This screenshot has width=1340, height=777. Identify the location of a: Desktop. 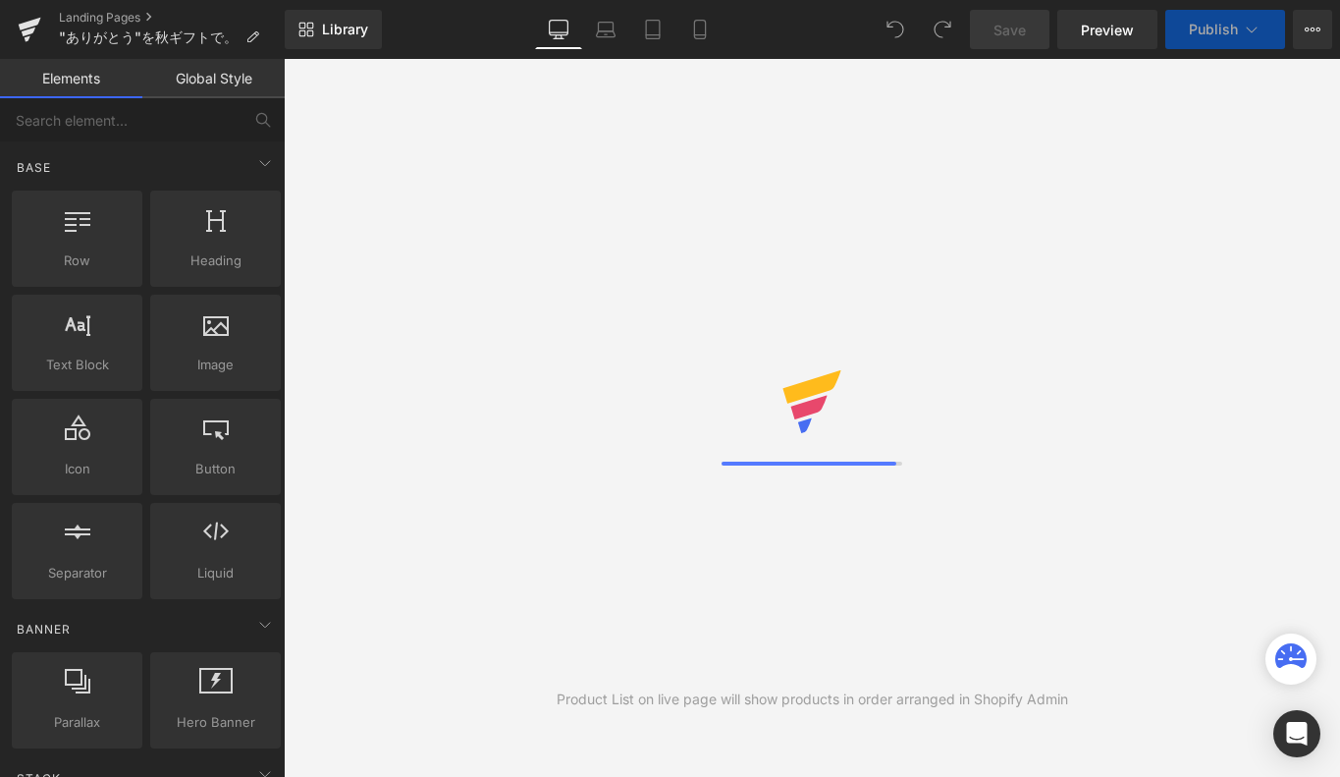
(559, 29).